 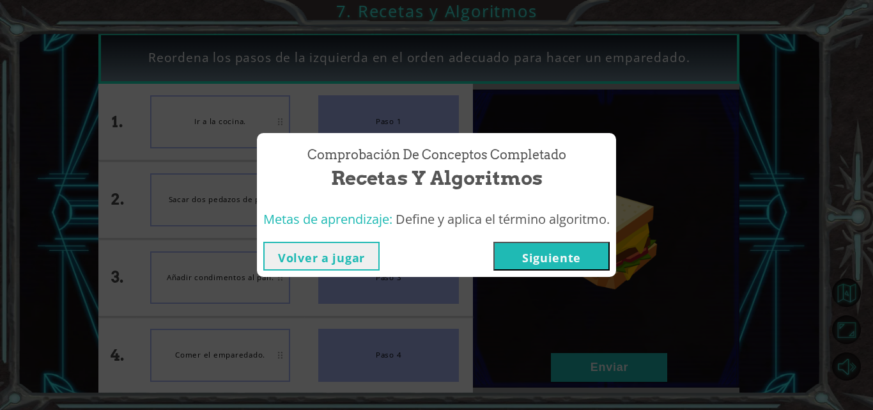 What do you see at coordinates (322, 256) in the screenshot?
I see `button: Volver a jugar` at bounding box center [322, 256].